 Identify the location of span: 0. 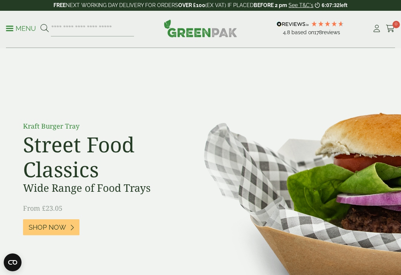
(396, 24).